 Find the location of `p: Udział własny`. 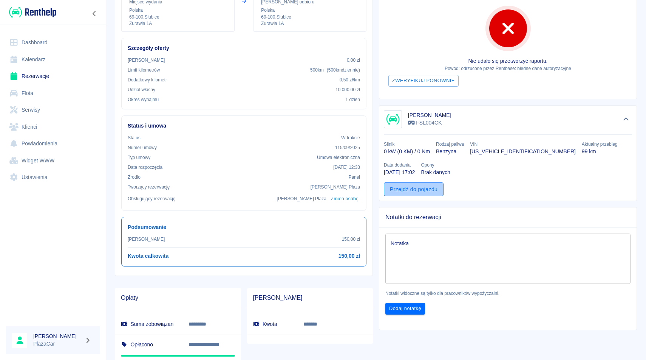

p: Udział własny is located at coordinates (141, 90).